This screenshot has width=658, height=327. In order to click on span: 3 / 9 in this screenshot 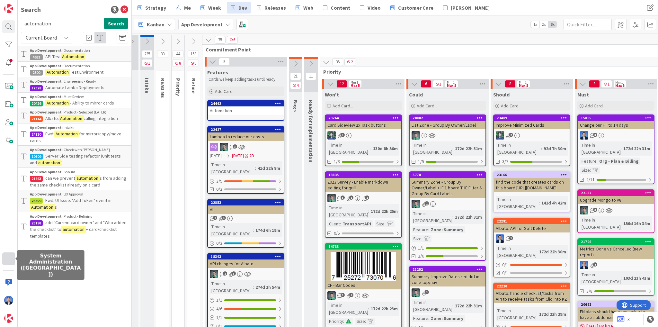, I will do `click(219, 181)`.